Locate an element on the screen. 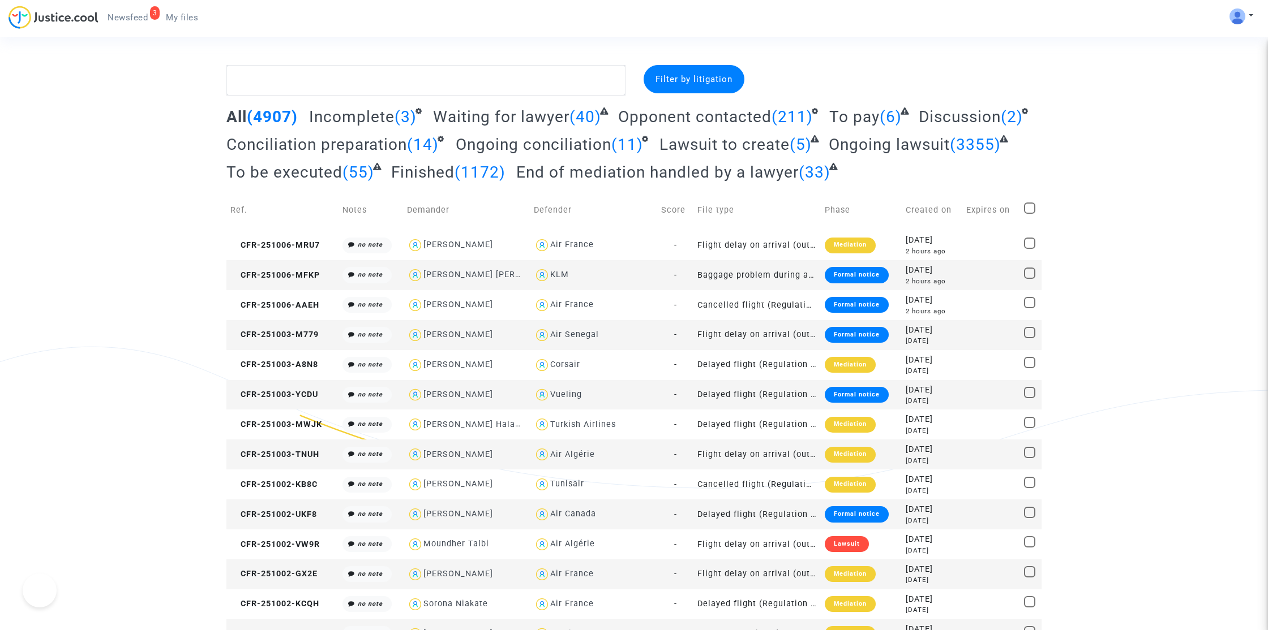 The width and height of the screenshot is (1268, 630). span: My files is located at coordinates (182, 18).